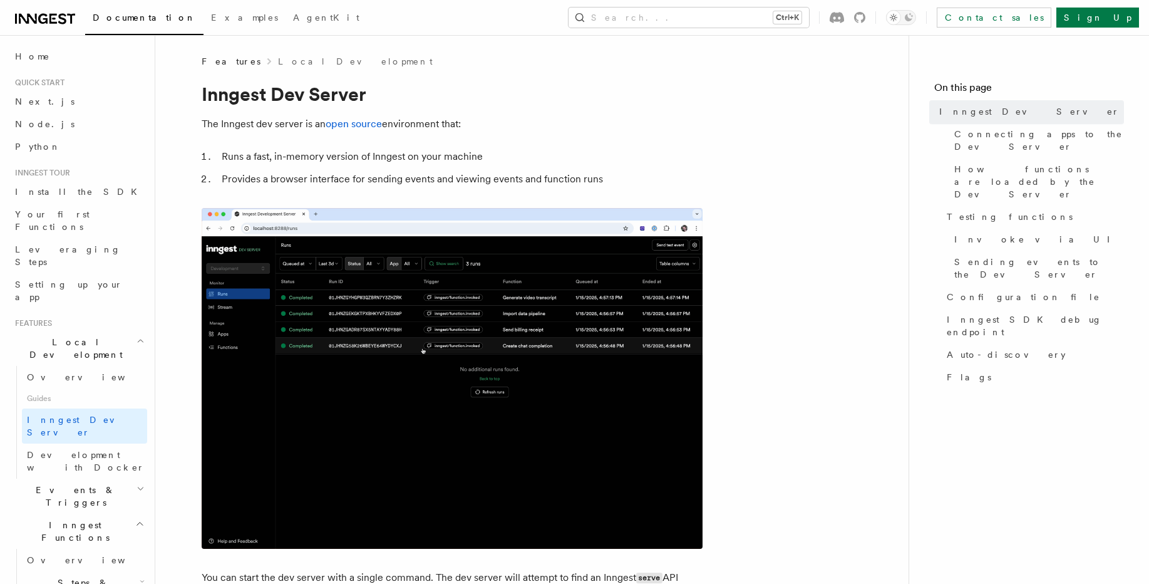 The width and height of the screenshot is (1149, 584). What do you see at coordinates (73, 348) in the screenshot?
I see `span: Local Development` at bounding box center [73, 348].